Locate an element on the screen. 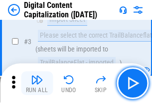 Image resolution: width=152 pixels, height=103 pixels. img: Run All is located at coordinates (37, 80).